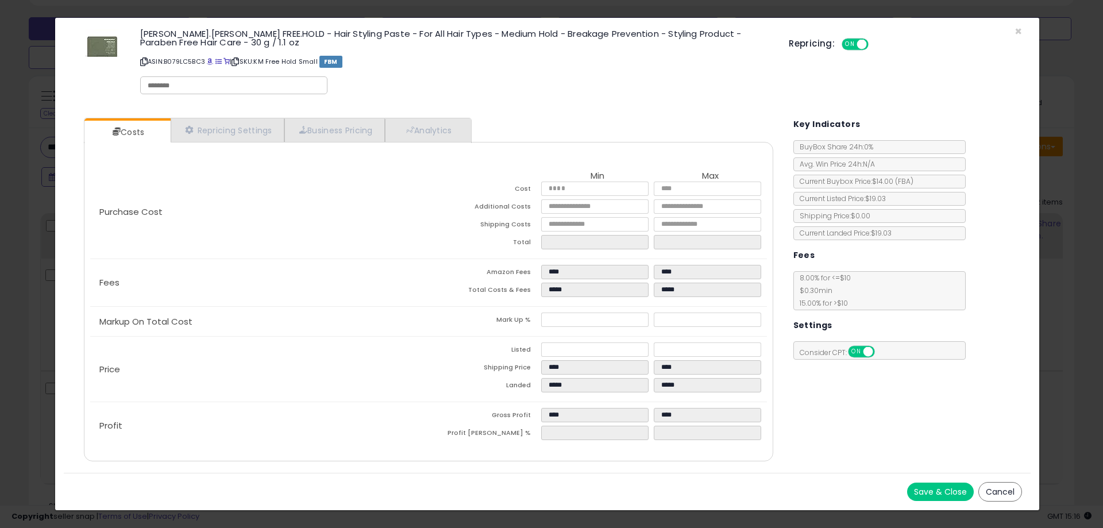  What do you see at coordinates (813, 290) in the screenshot?
I see `span: $0.30 min` at bounding box center [813, 290].